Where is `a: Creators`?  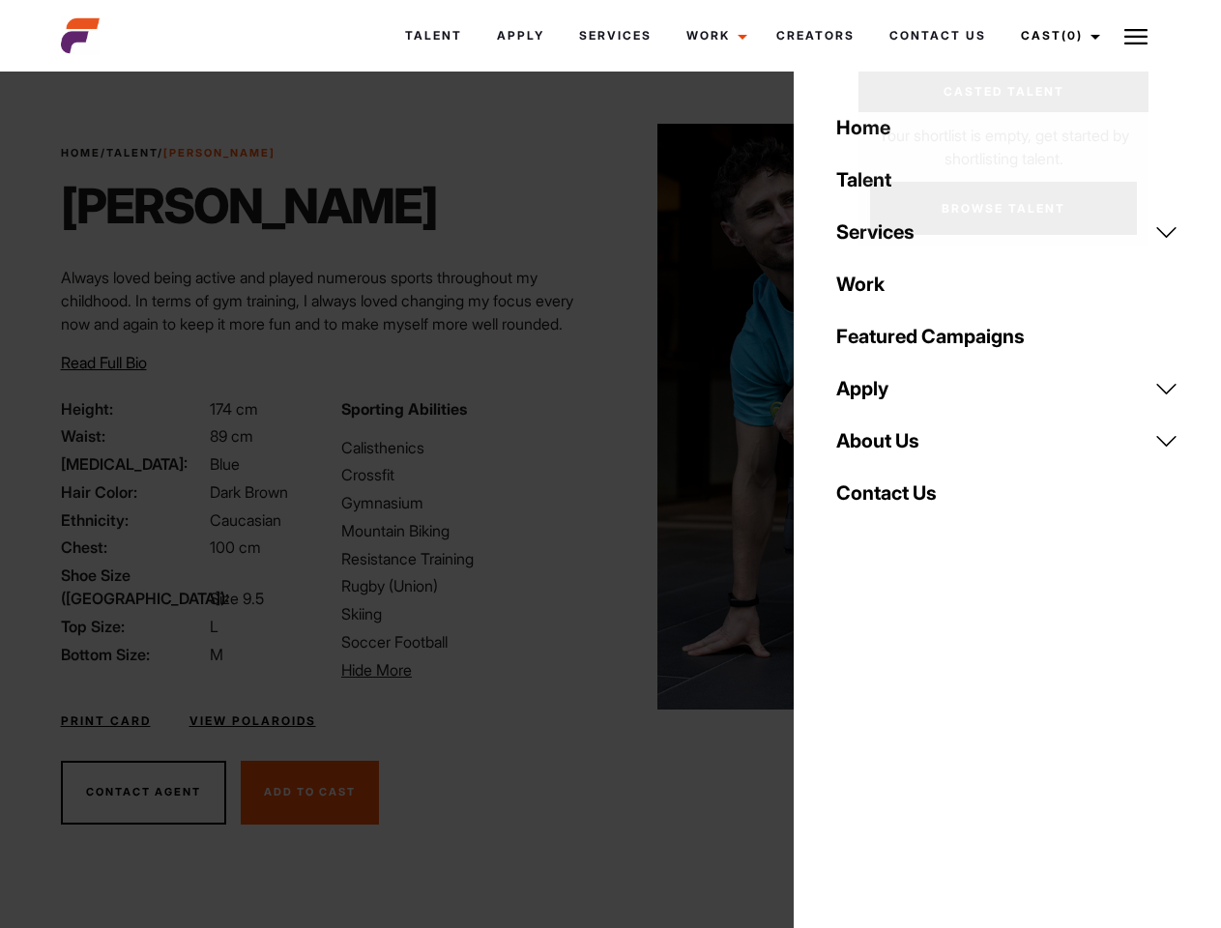
a: Creators is located at coordinates (815, 36).